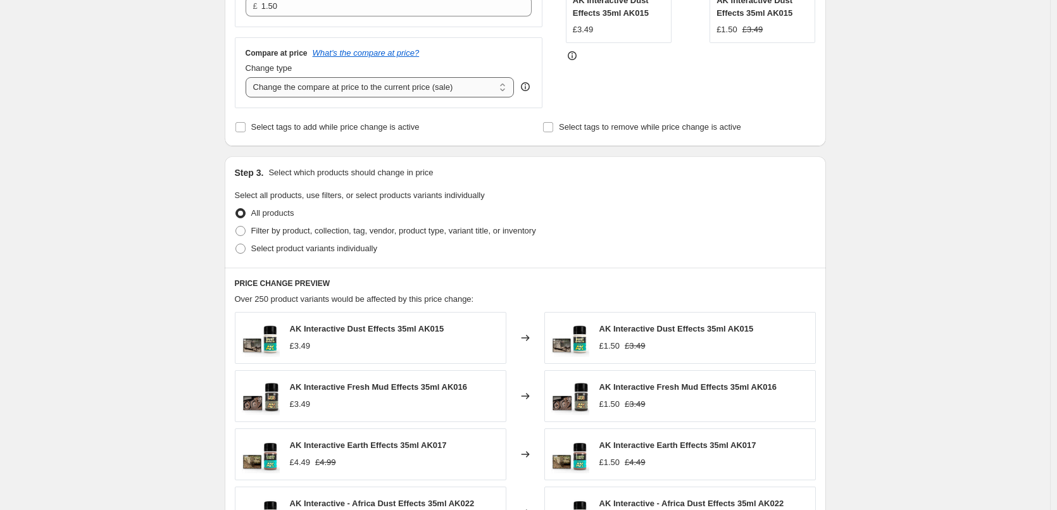  Describe the element at coordinates (273, 213) in the screenshot. I see `span: All products` at that location.